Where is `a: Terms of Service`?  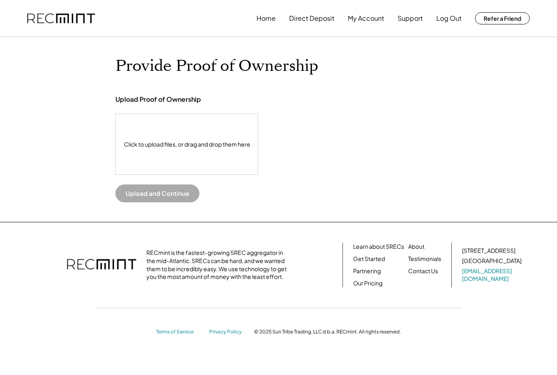
a: Terms of Service is located at coordinates (179, 332).